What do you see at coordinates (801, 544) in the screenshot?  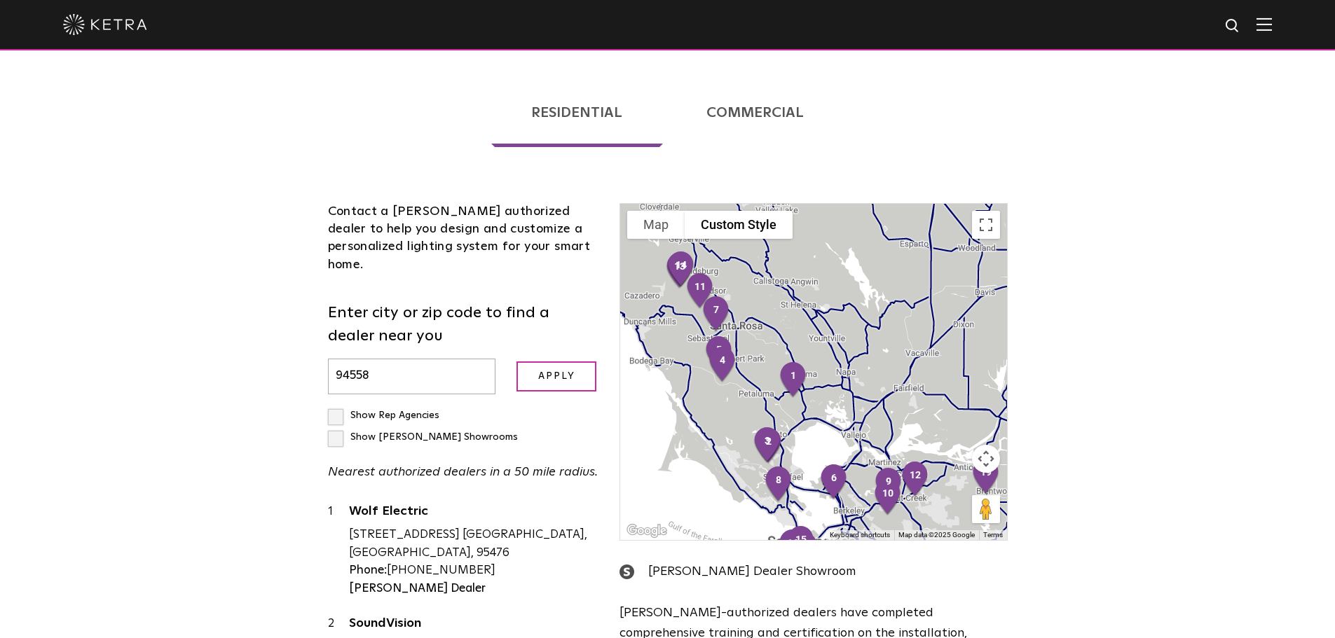 I see `div: 15` at bounding box center [801, 544].